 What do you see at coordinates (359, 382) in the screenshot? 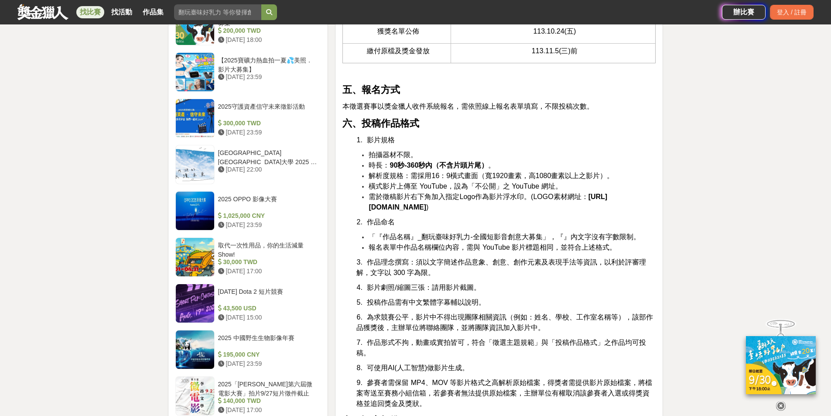
I see `span: 9.` at bounding box center [359, 382].